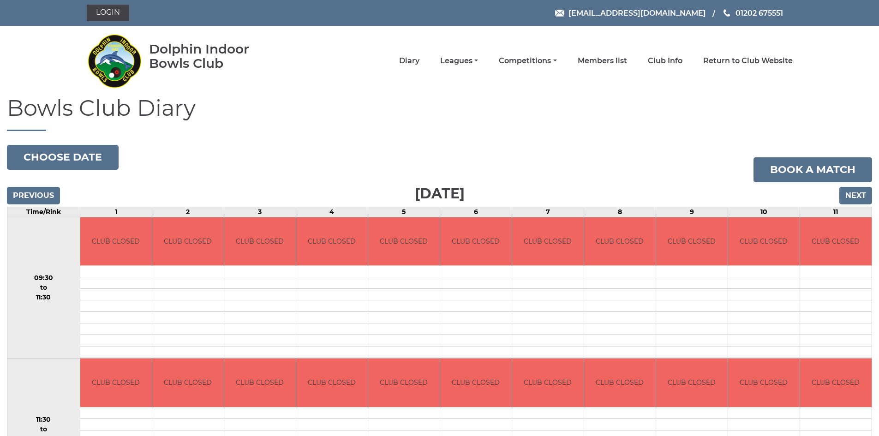 Image resolution: width=879 pixels, height=436 pixels. What do you see at coordinates (836, 212) in the screenshot?
I see `td: 11` at bounding box center [836, 212].